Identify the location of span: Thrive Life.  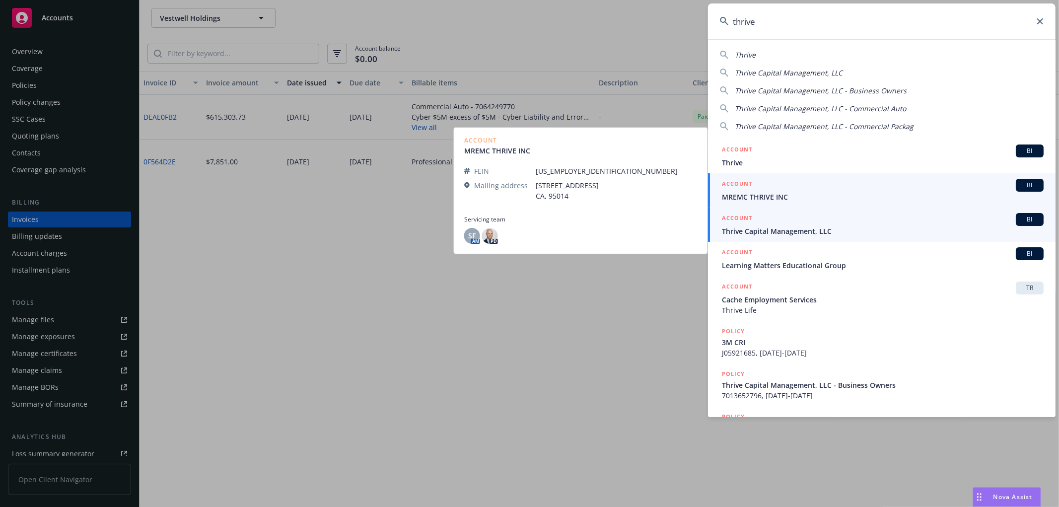
(883, 310).